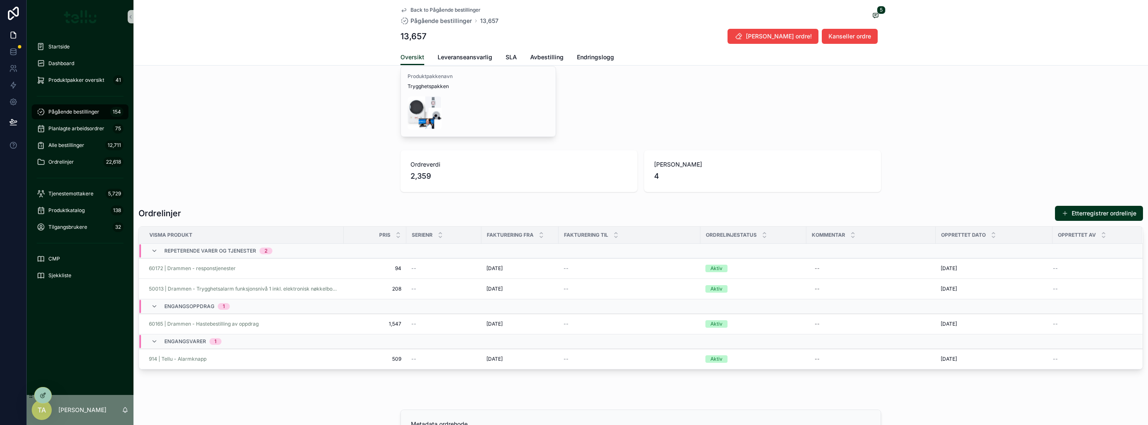 This screenshot has width=1148, height=425. Describe the element at coordinates (412, 58) in the screenshot. I see `a: Oversikt` at that location.